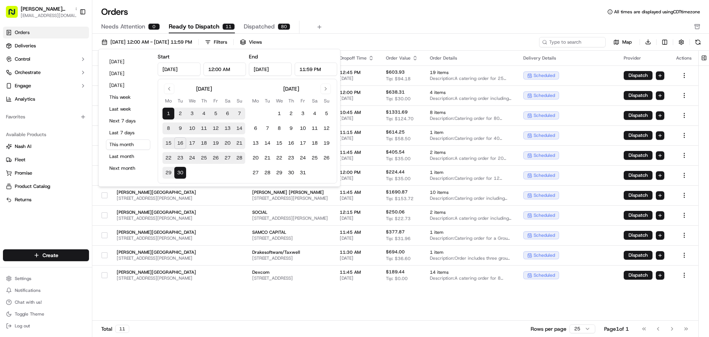  What do you see at coordinates (279, 158) in the screenshot?
I see `button: 22` at bounding box center [279, 158].